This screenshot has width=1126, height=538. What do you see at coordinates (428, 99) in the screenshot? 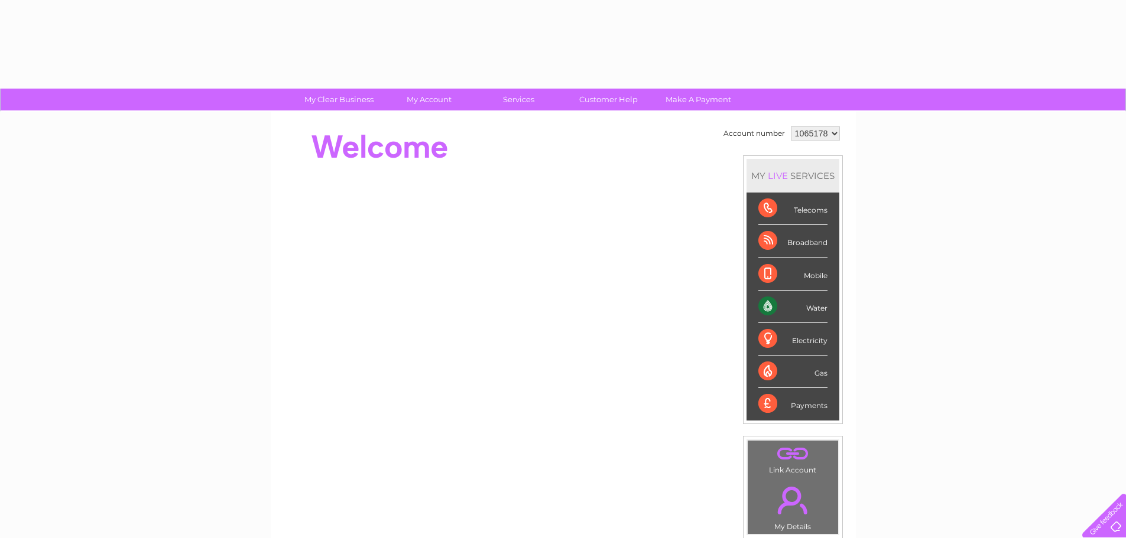
I see `a: My Account` at bounding box center [428, 99].